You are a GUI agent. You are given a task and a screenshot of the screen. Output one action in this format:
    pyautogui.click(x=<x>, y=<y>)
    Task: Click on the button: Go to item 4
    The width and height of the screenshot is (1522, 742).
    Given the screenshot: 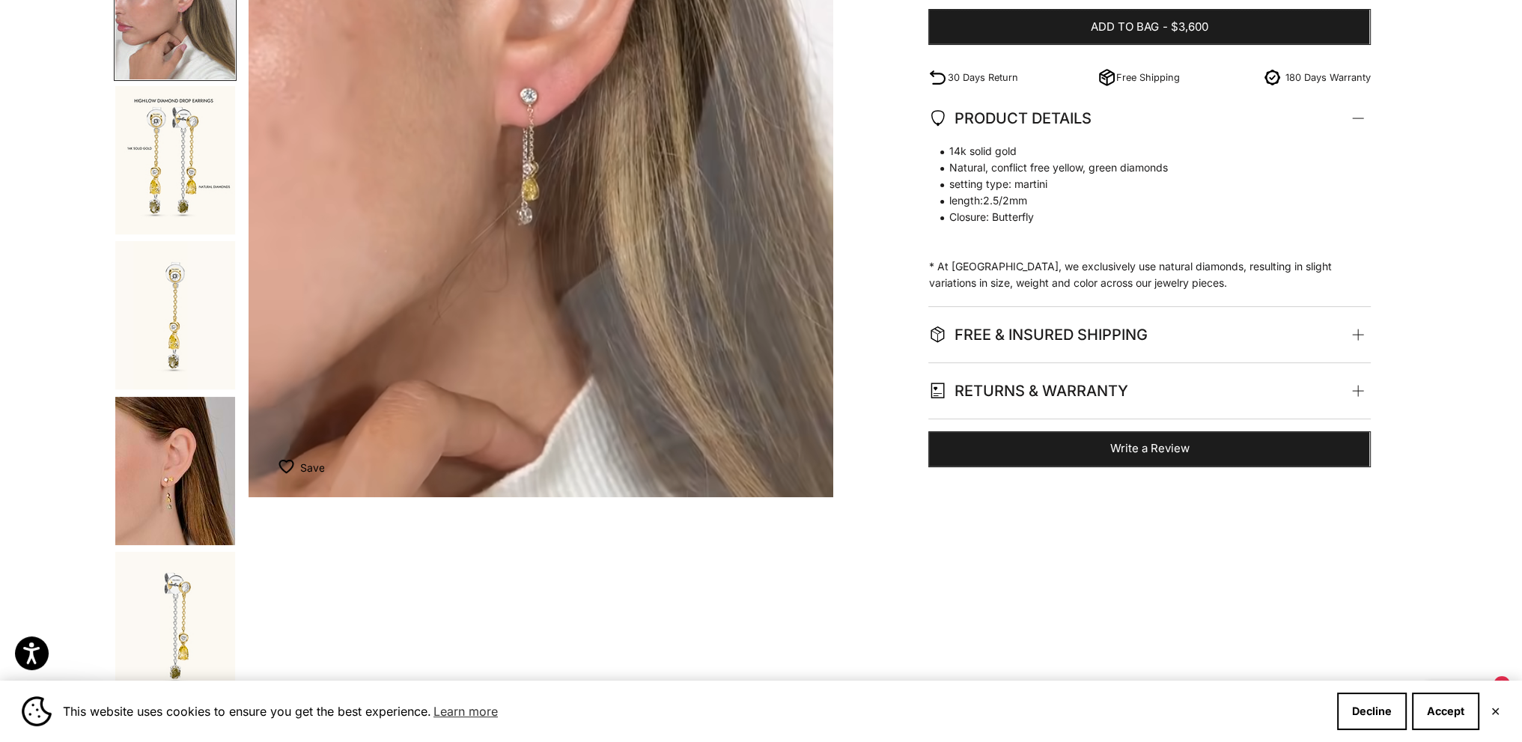 What is the action you would take?
    pyautogui.click(x=175, y=315)
    